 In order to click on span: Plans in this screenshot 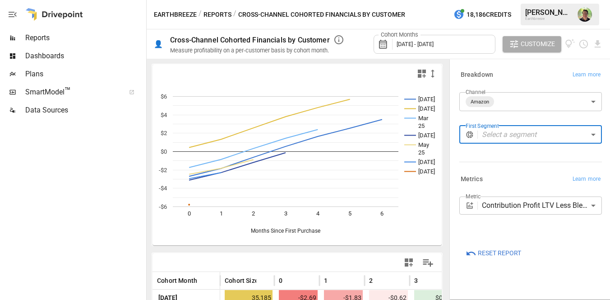, I will do `click(85, 74)`.